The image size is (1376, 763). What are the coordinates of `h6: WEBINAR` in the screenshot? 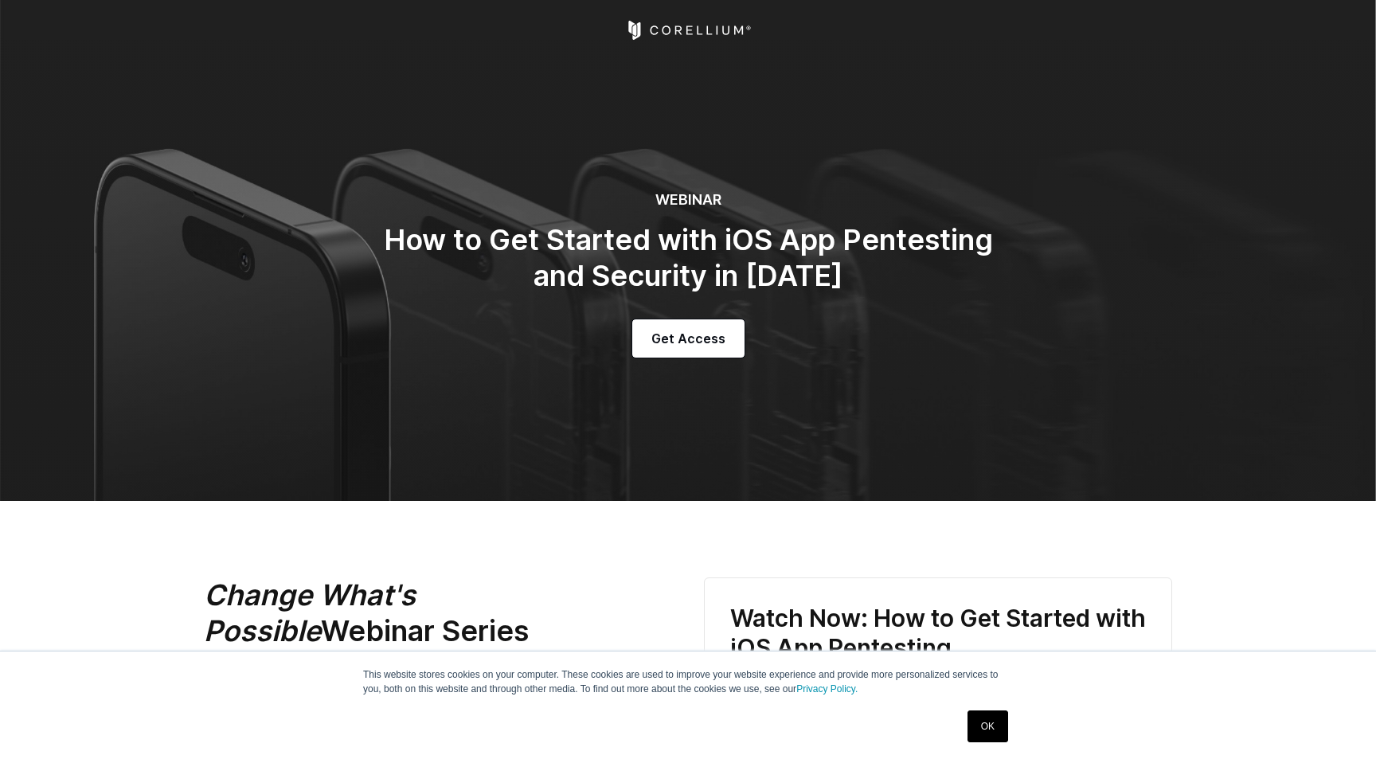 It's located at (688, 200).